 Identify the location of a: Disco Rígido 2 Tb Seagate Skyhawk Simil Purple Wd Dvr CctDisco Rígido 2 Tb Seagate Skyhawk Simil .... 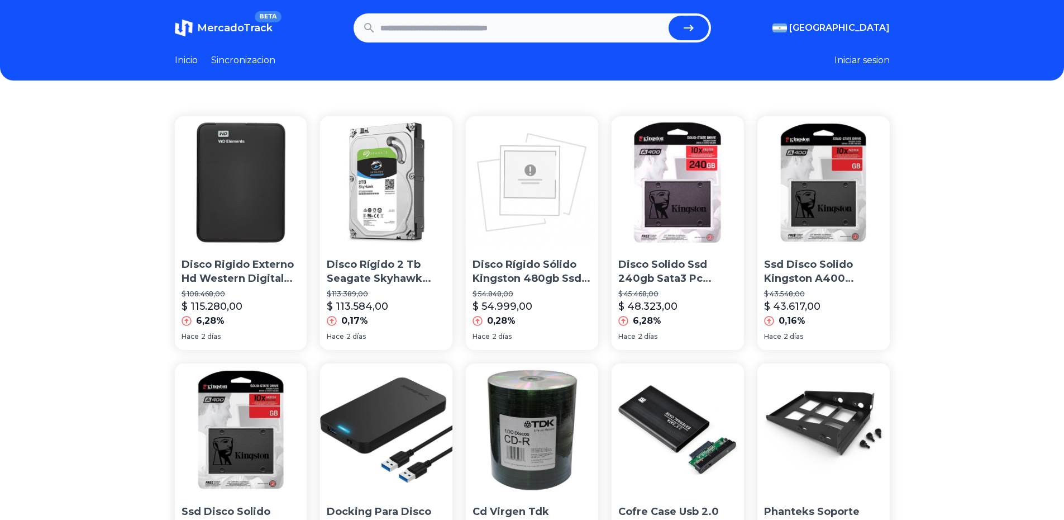
(386, 233).